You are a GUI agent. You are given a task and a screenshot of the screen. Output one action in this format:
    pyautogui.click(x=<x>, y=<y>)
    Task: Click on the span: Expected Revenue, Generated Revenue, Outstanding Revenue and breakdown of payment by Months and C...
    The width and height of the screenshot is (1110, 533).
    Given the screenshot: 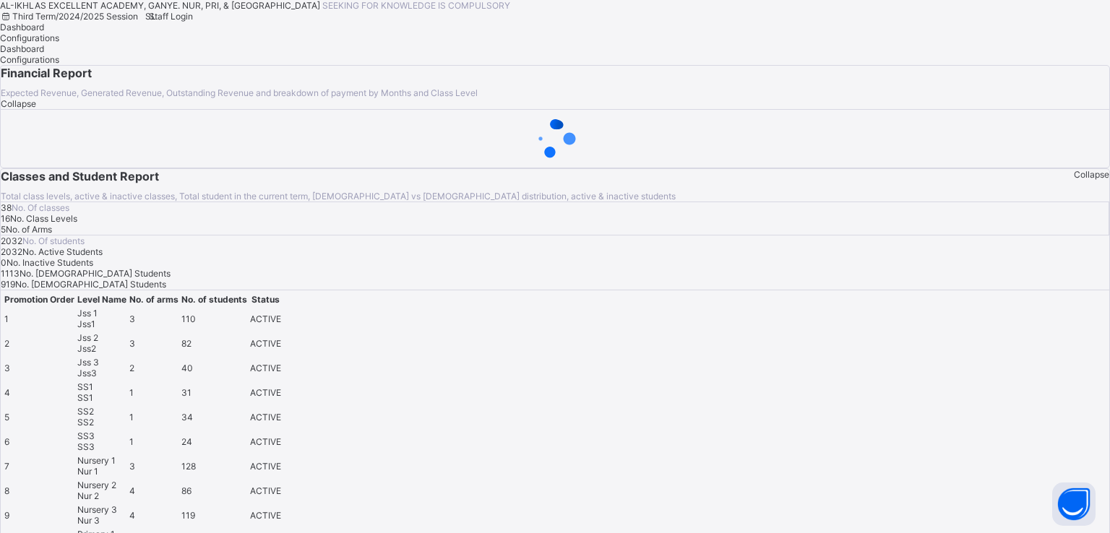 What is the action you would take?
    pyautogui.click(x=239, y=92)
    